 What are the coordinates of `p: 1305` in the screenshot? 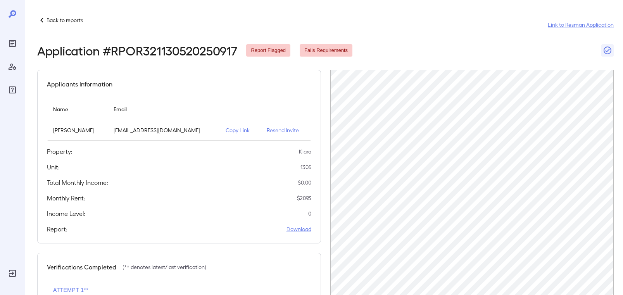 It's located at (306, 167).